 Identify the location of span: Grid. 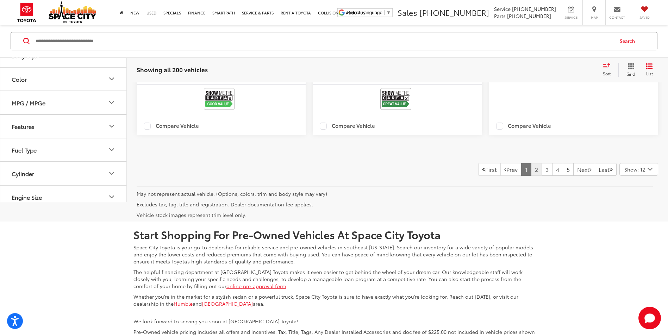
(631, 74).